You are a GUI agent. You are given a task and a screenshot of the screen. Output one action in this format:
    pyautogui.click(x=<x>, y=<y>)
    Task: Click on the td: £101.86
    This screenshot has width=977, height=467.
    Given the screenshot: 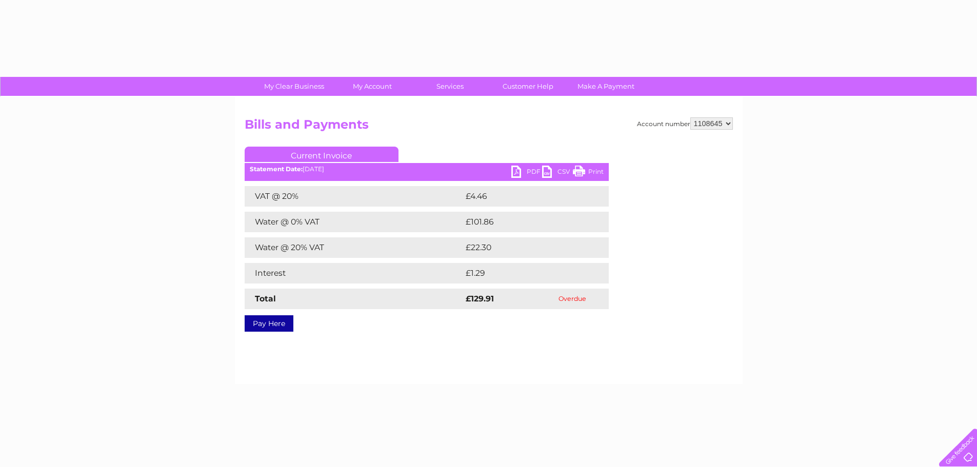 What is the action you would take?
    pyautogui.click(x=526, y=222)
    